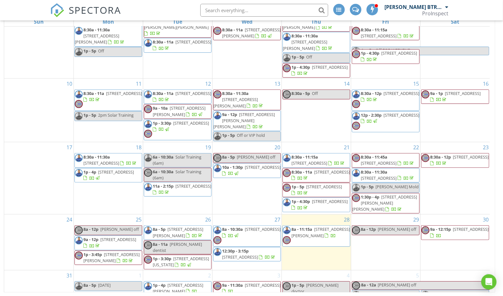 The image size is (503, 296). Describe the element at coordinates (208, 147) in the screenshot. I see `a: Go to August 19, 2025` at that location.